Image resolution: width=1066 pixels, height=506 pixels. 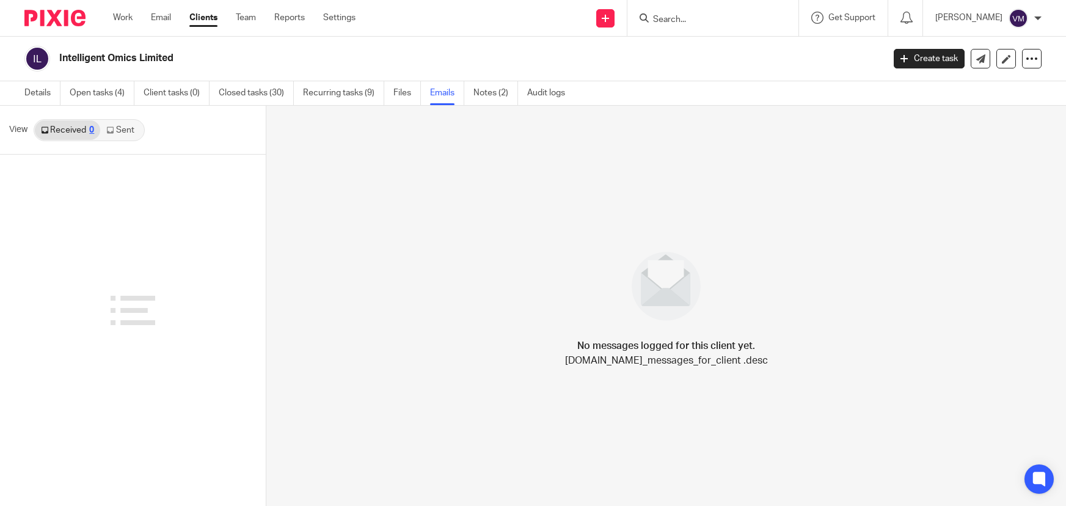 I want to click on a: Notes (2), so click(x=495, y=93).